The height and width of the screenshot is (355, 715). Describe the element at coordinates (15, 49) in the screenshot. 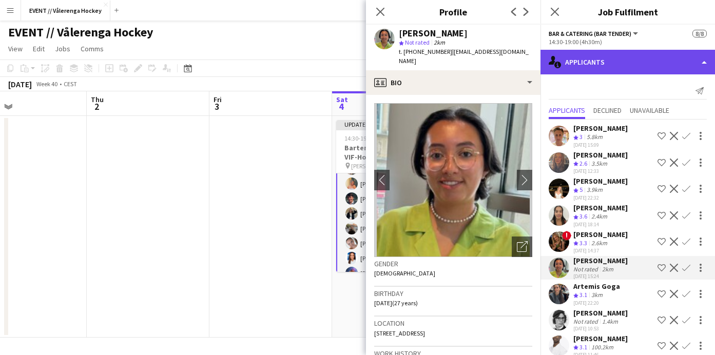

I see `span: View` at that location.